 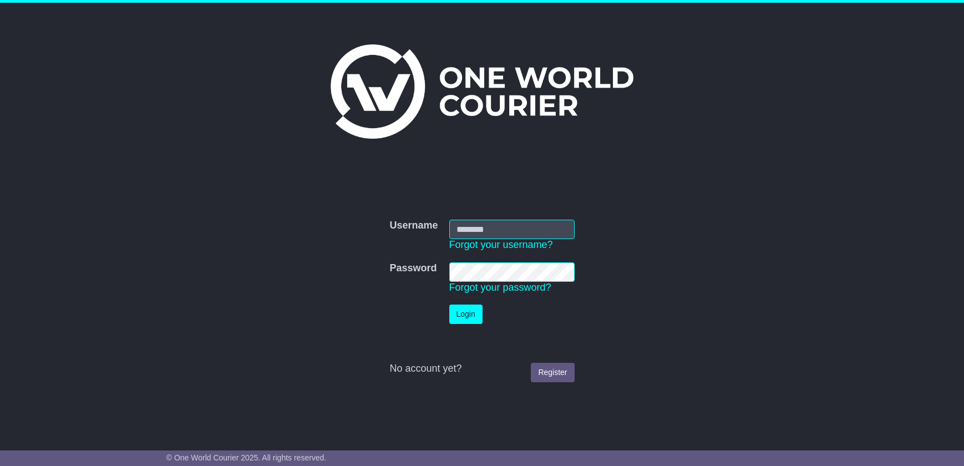 What do you see at coordinates (246, 458) in the screenshot?
I see `span: © One World Courier 2025. All rights reserved.` at bounding box center [246, 458].